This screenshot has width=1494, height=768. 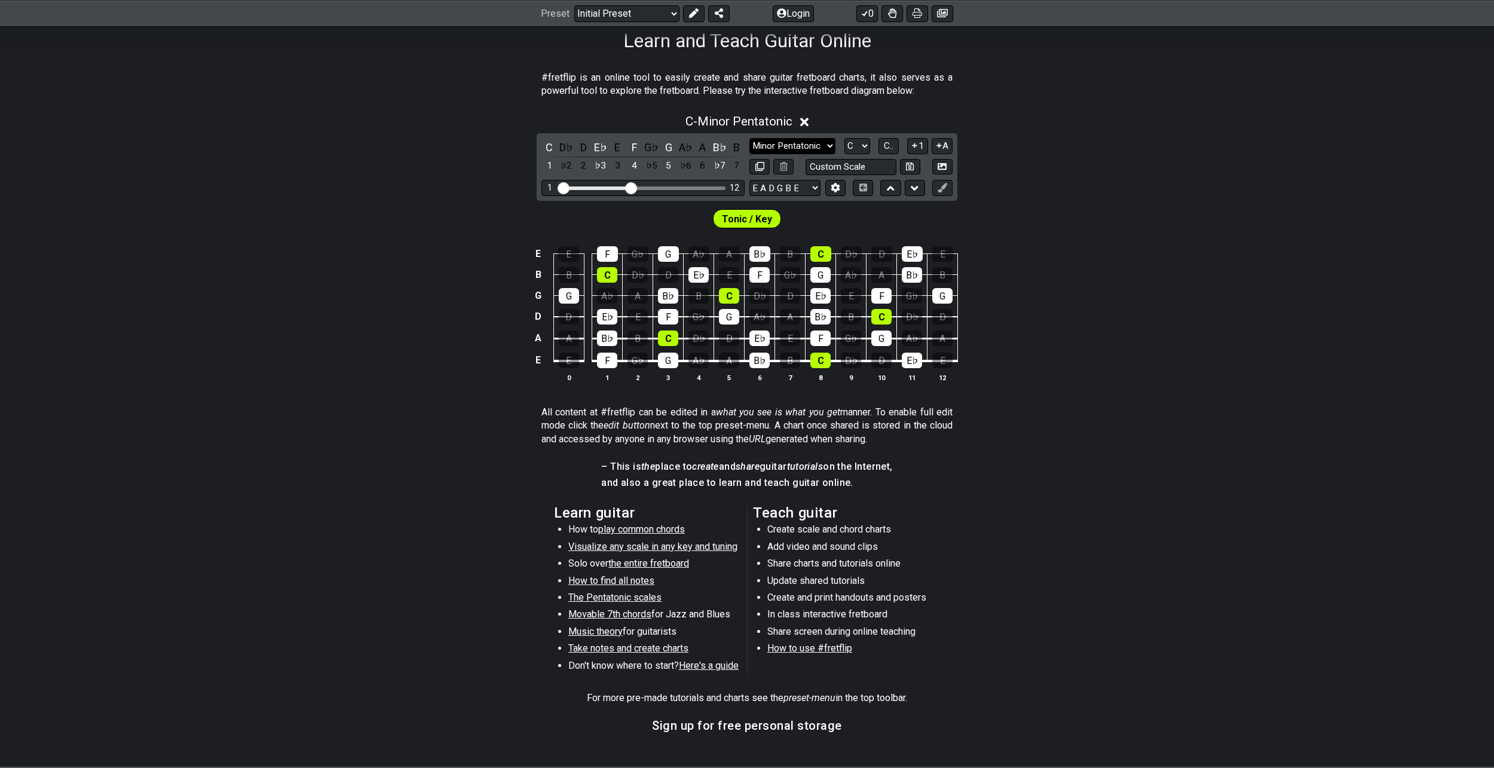 What do you see at coordinates (747, 698) in the screenshot?
I see `p: For more pre-made tutorials and charts see the in the top toolbar.` at bounding box center [747, 698].